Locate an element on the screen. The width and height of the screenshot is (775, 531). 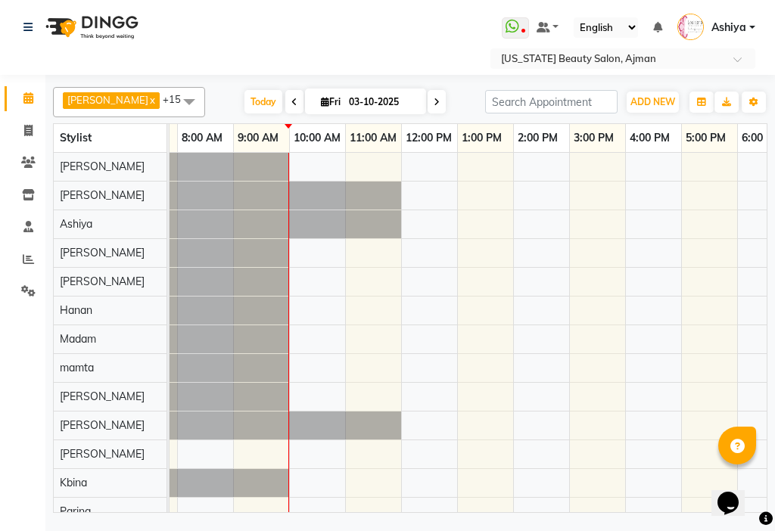
input: Search Appointment is located at coordinates (551, 101).